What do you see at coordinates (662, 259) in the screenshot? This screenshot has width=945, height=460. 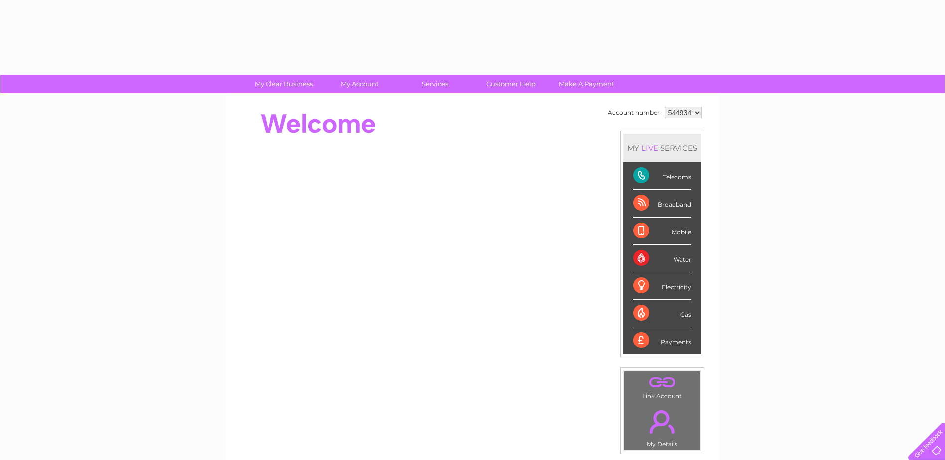 I see `div: Water` at bounding box center [662, 259].